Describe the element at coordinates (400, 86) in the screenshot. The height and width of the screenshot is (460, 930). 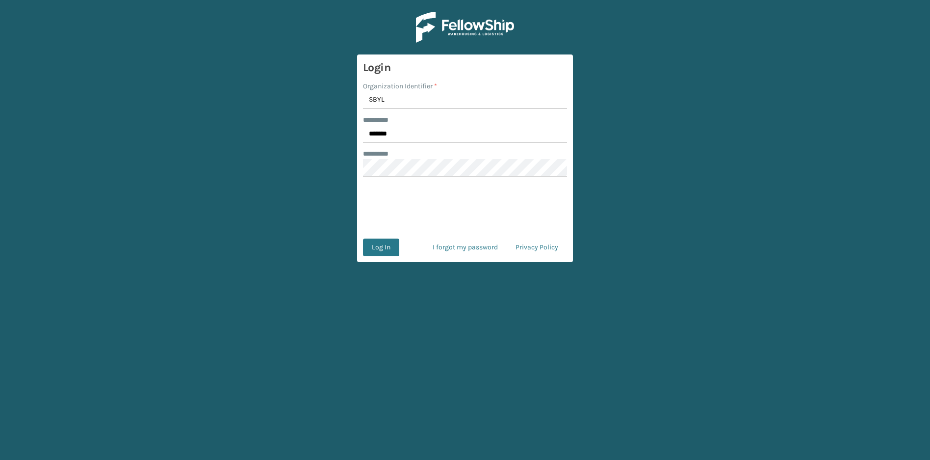
I see `label: Organization Identifier` at that location.